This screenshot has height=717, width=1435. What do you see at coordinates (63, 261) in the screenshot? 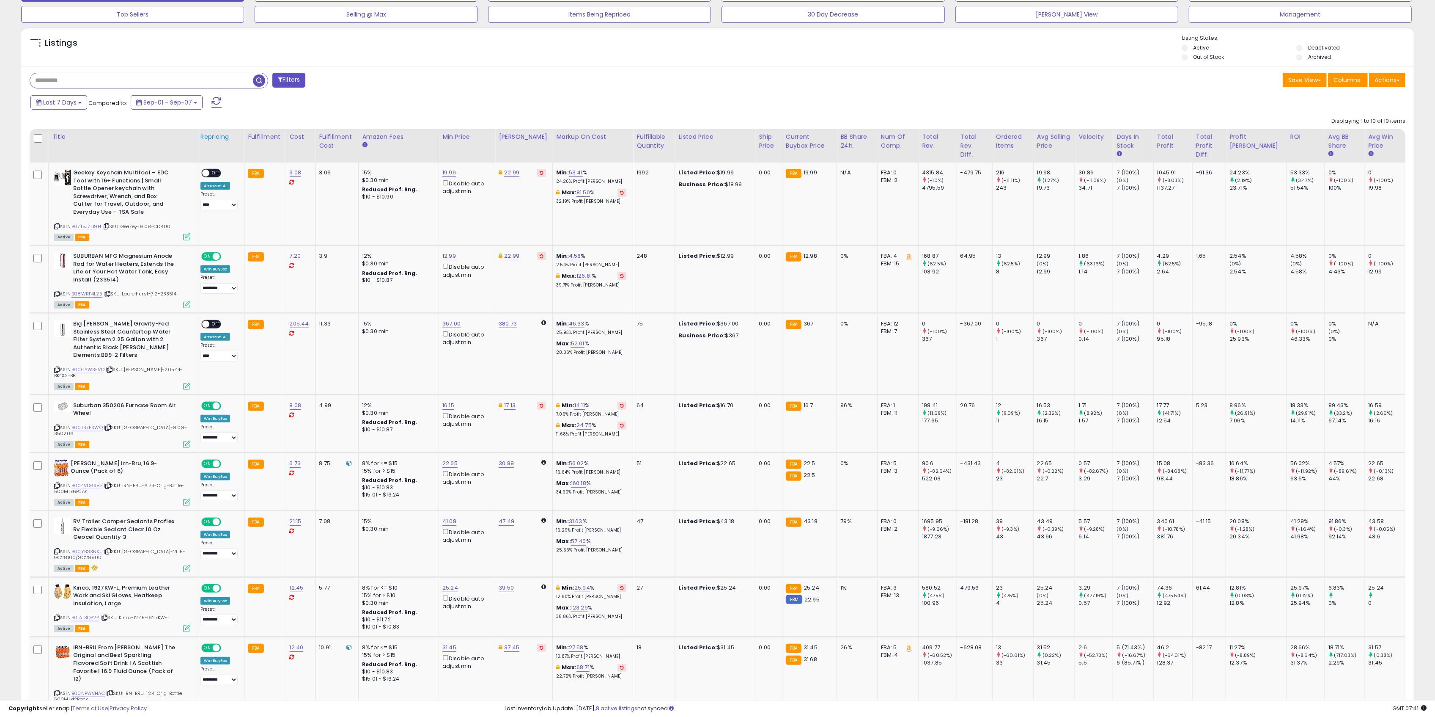
I see `img: 31h6YgIuKdL._SL40_.jpg` at bounding box center [63, 261].